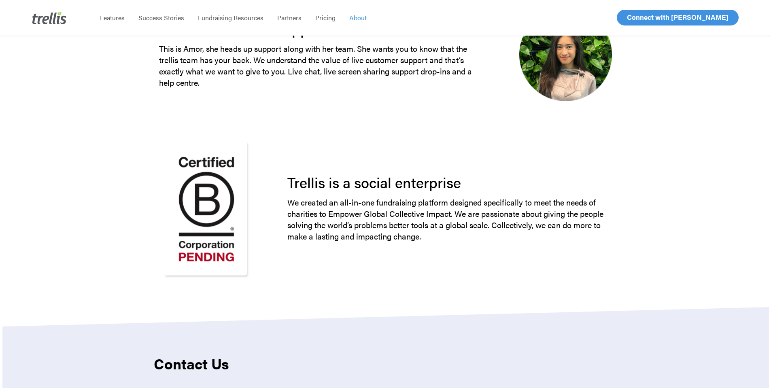  What do you see at coordinates (358, 18) in the screenshot?
I see `a: About` at bounding box center [358, 18].